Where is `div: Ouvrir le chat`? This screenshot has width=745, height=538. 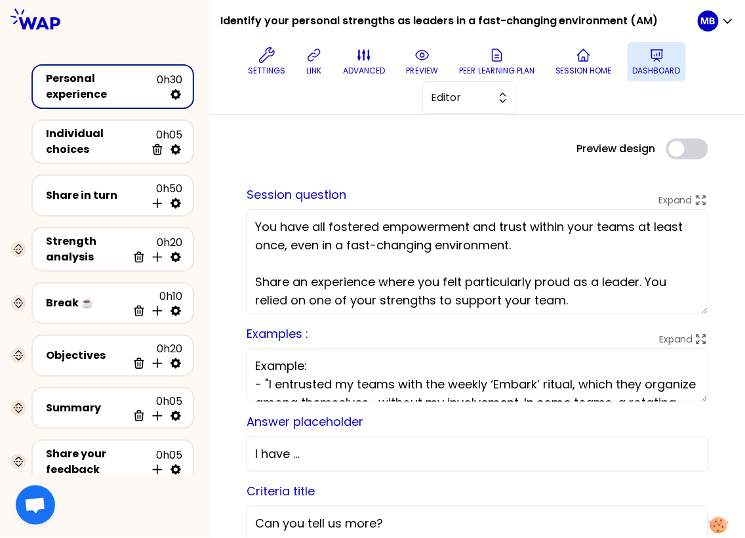 div: Ouvrir le chat is located at coordinates (35, 505).